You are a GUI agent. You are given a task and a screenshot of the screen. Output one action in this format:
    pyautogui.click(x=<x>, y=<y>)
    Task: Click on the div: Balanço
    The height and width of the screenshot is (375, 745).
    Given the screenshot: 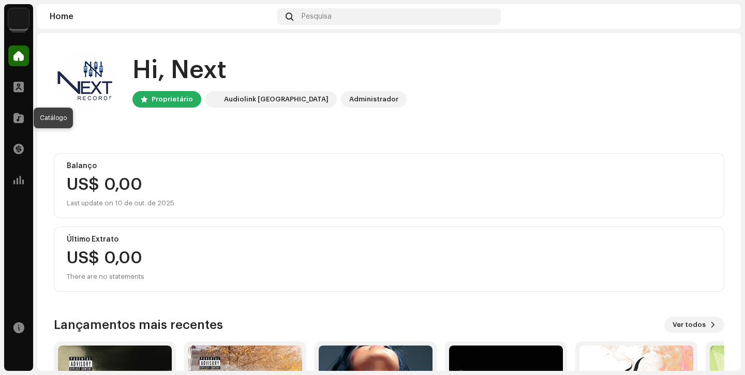 What is the action you would take?
    pyautogui.click(x=389, y=166)
    